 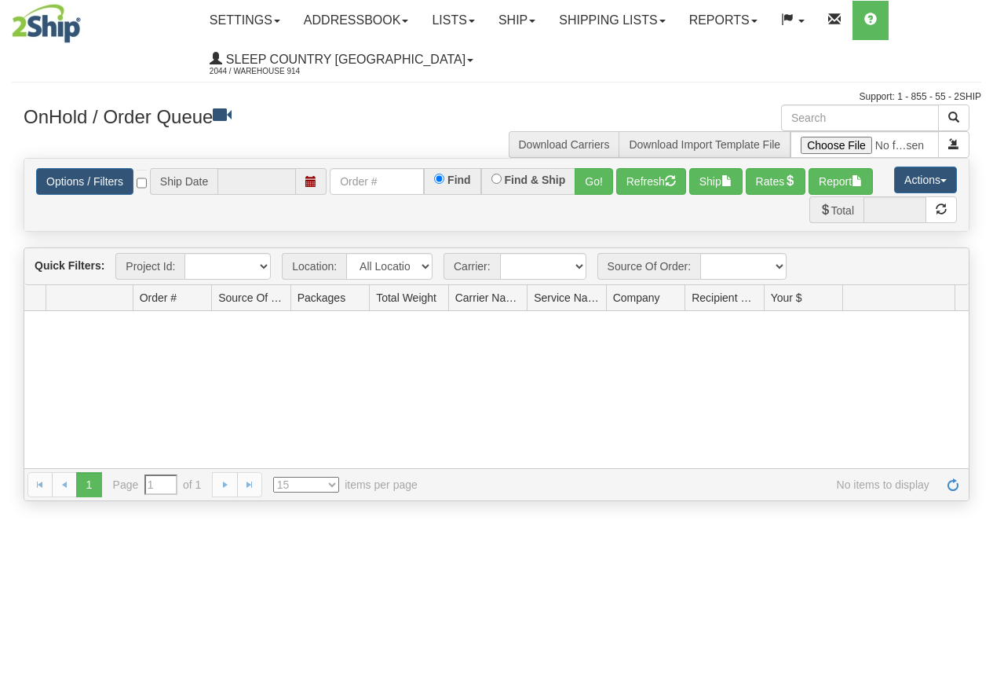 I want to click on label: Find, so click(x=459, y=180).